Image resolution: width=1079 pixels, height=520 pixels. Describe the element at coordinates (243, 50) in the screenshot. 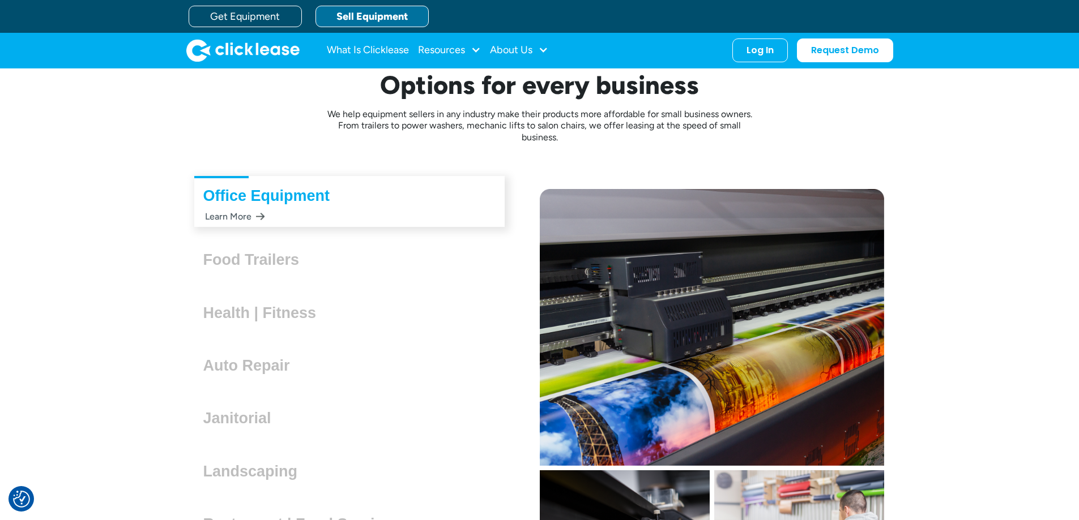

I see `img: Clicklease logo` at that location.